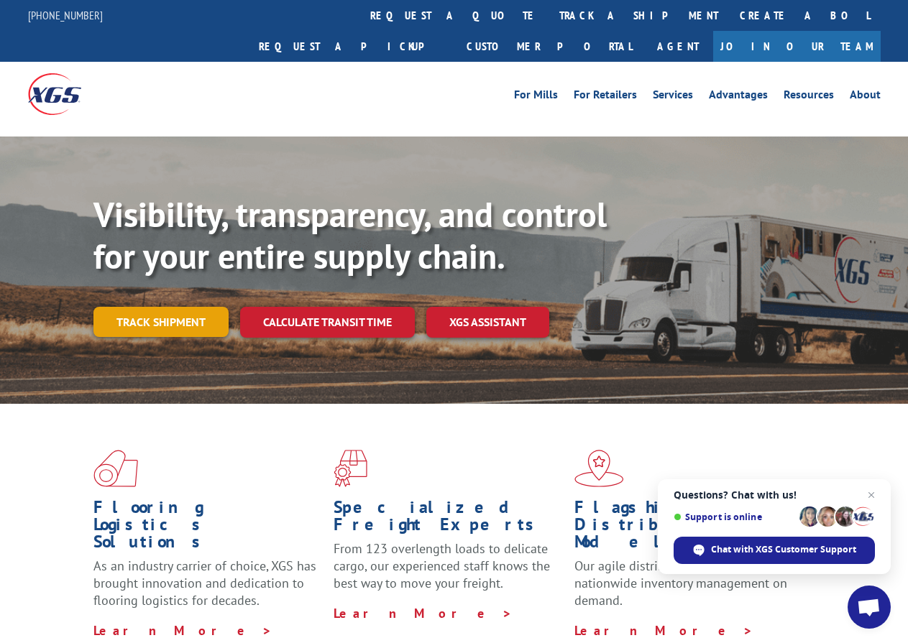 The width and height of the screenshot is (908, 643). I want to click on a: For Retailers, so click(605, 97).